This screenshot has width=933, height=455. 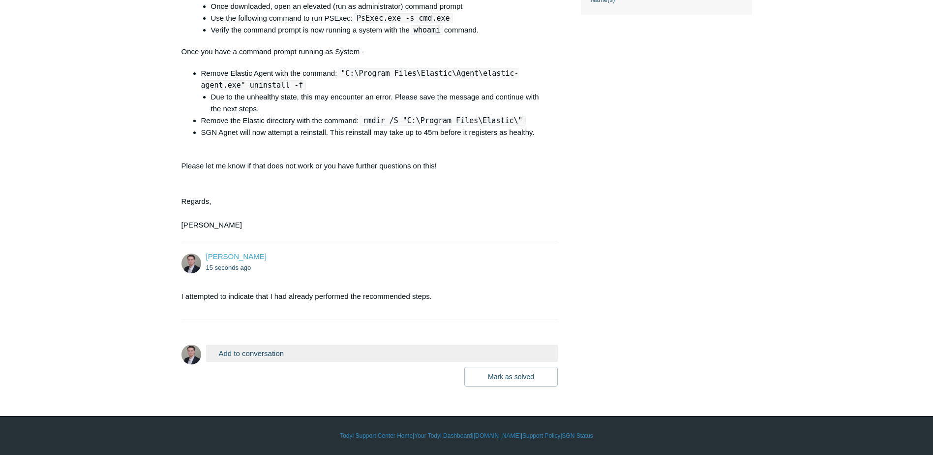 I want to click on a: SGN Status, so click(x=578, y=435).